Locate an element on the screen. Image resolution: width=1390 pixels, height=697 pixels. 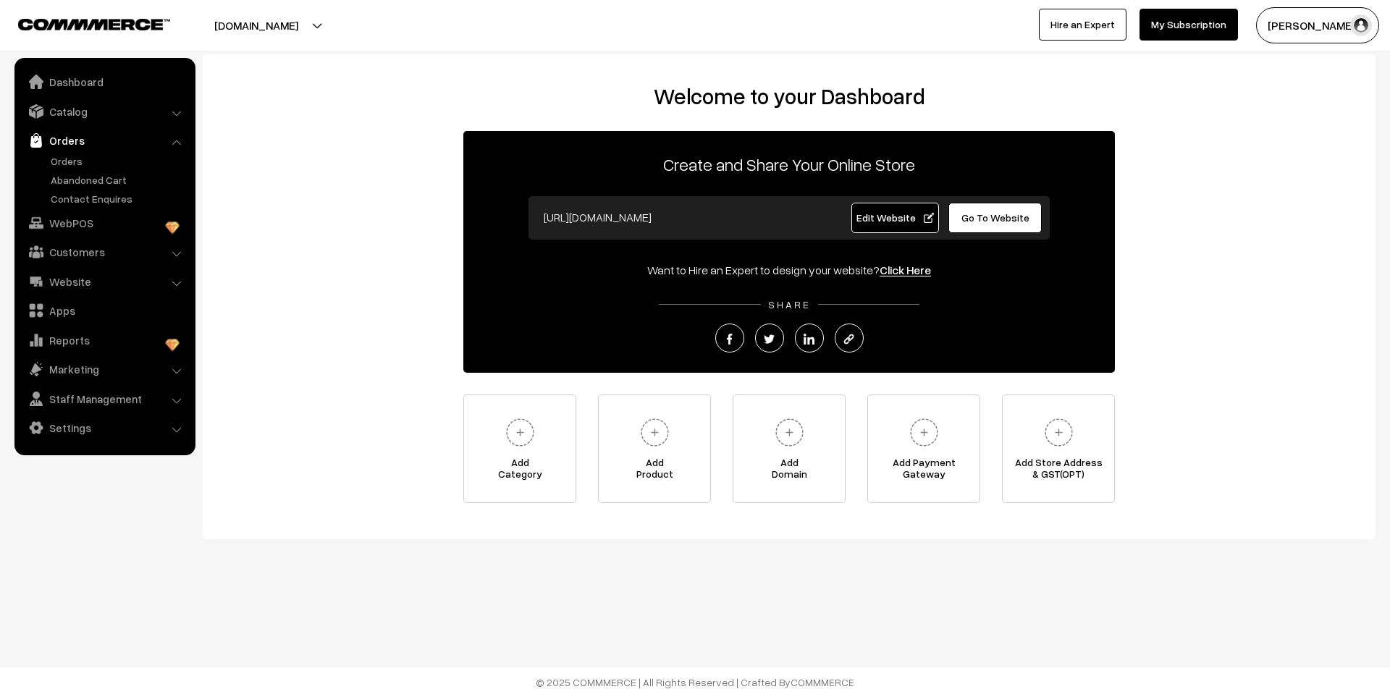
p: Create and Share Your Online Store is located at coordinates (789, 164).